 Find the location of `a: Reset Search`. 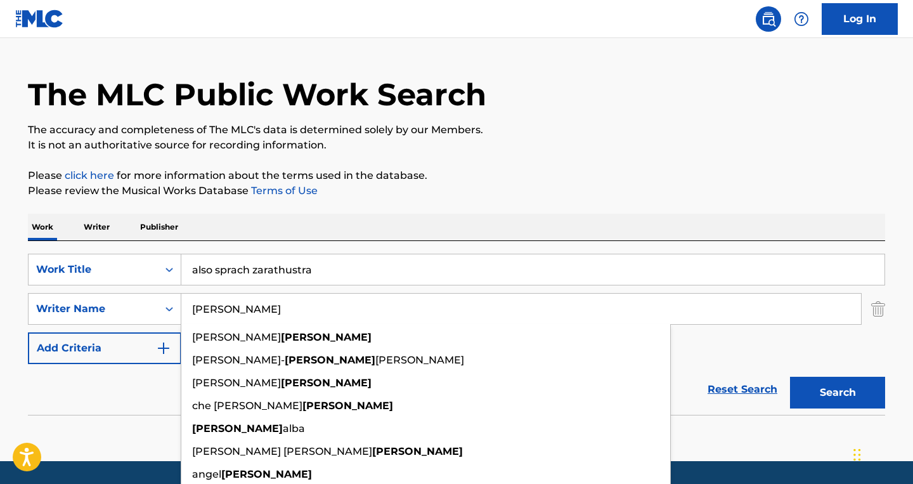

a: Reset Search is located at coordinates (743, 389).